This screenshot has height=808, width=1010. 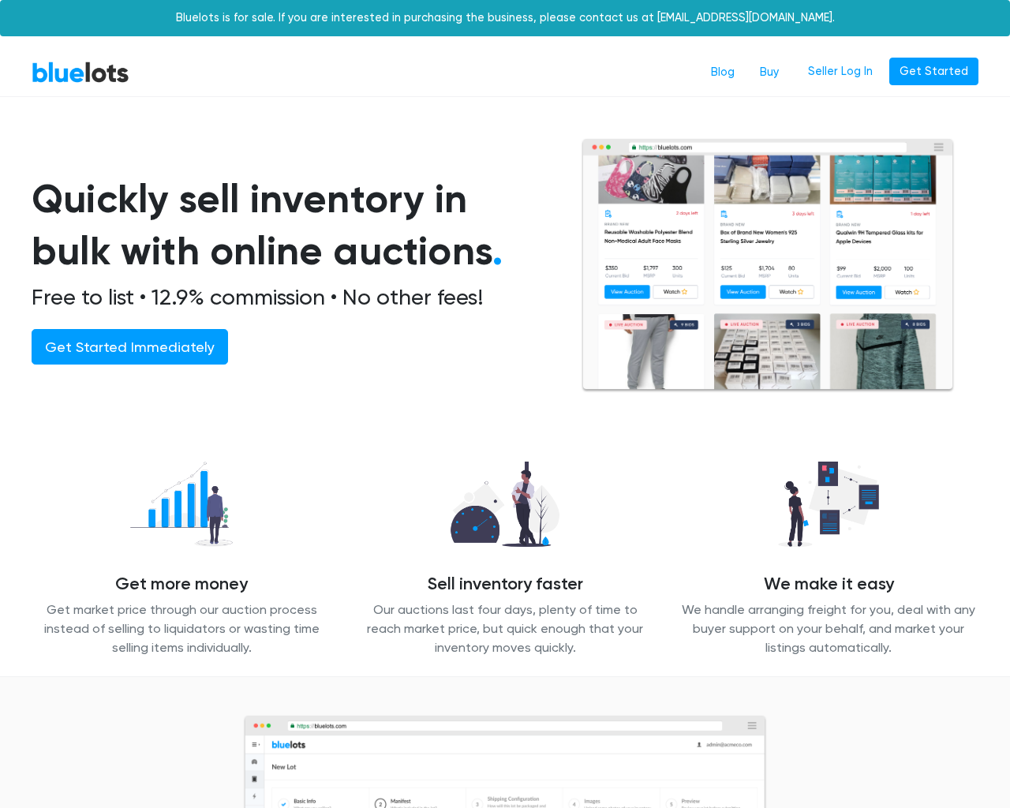 What do you see at coordinates (505, 585) in the screenshot?
I see `h4: Sell inventory faster` at bounding box center [505, 585].